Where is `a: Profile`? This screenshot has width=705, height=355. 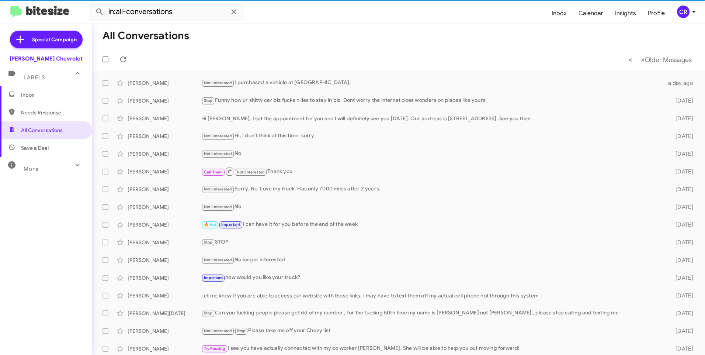 a: Profile is located at coordinates (656, 13).